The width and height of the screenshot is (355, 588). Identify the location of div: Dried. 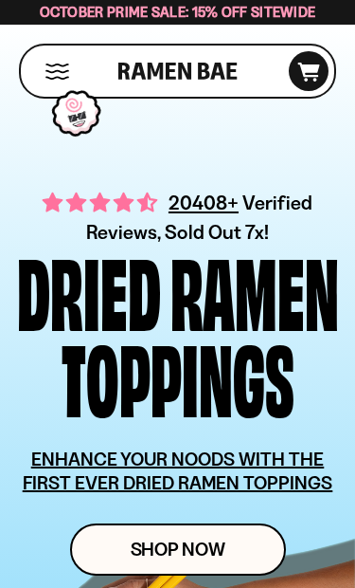
(89, 289).